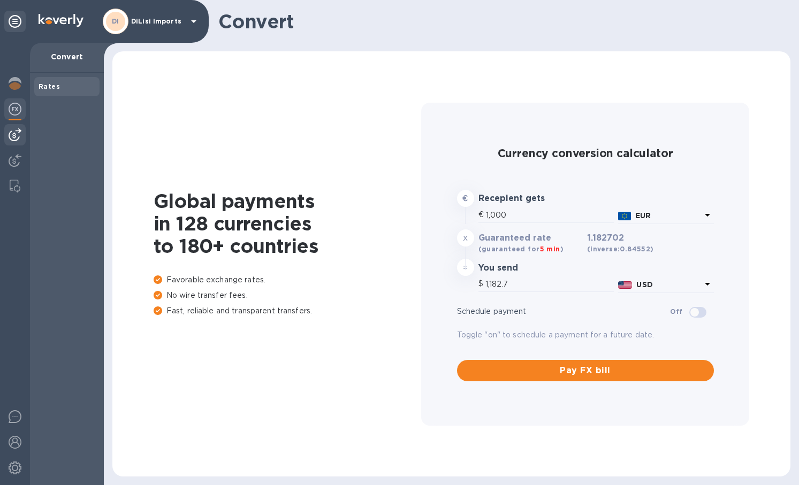 This screenshot has height=485, width=799. I want to click on p: Convert, so click(67, 57).